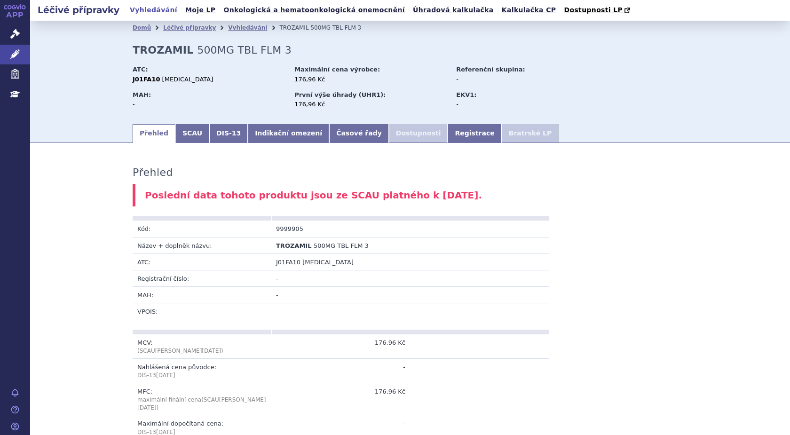 Image resolution: width=790 pixels, height=435 pixels. What do you see at coordinates (192, 134) in the screenshot?
I see `a: SCAU` at bounding box center [192, 134].